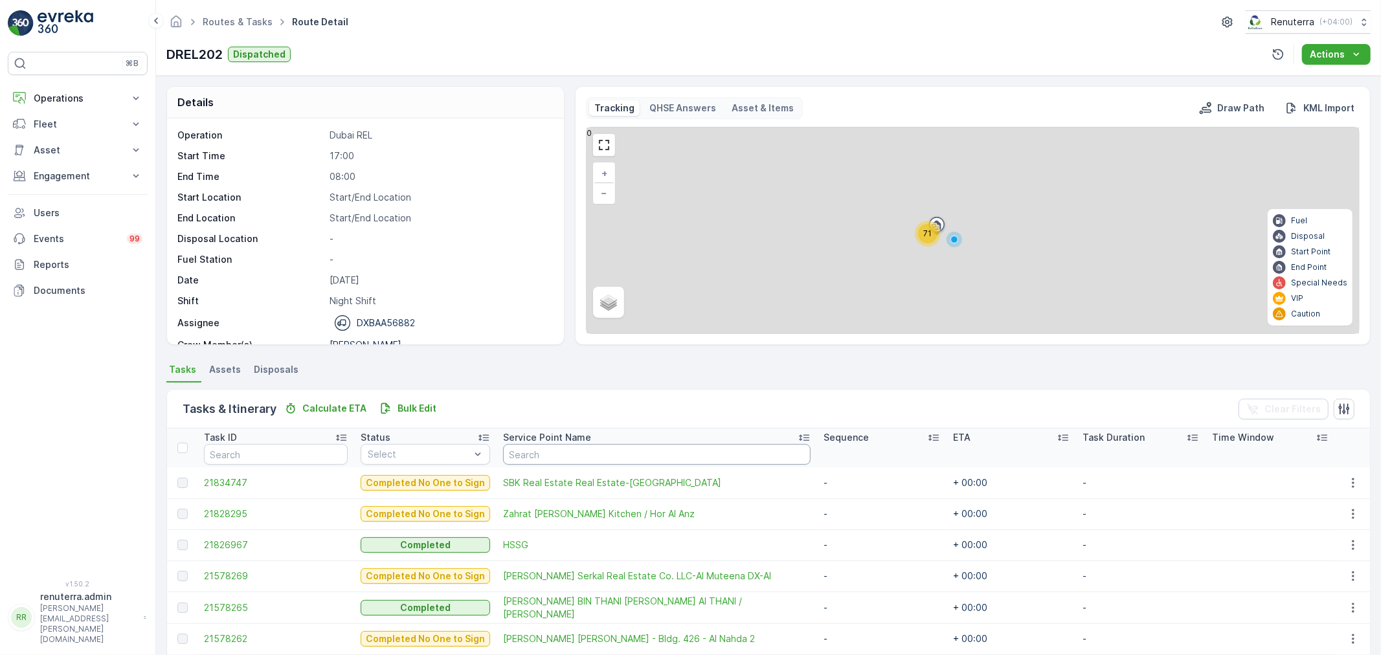  What do you see at coordinates (609, 302) in the screenshot?
I see `a: Layers` at bounding box center [609, 302].